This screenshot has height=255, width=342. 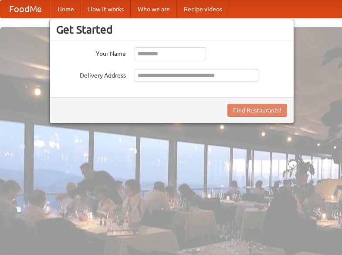 I want to click on a: Recipe videos, so click(x=203, y=9).